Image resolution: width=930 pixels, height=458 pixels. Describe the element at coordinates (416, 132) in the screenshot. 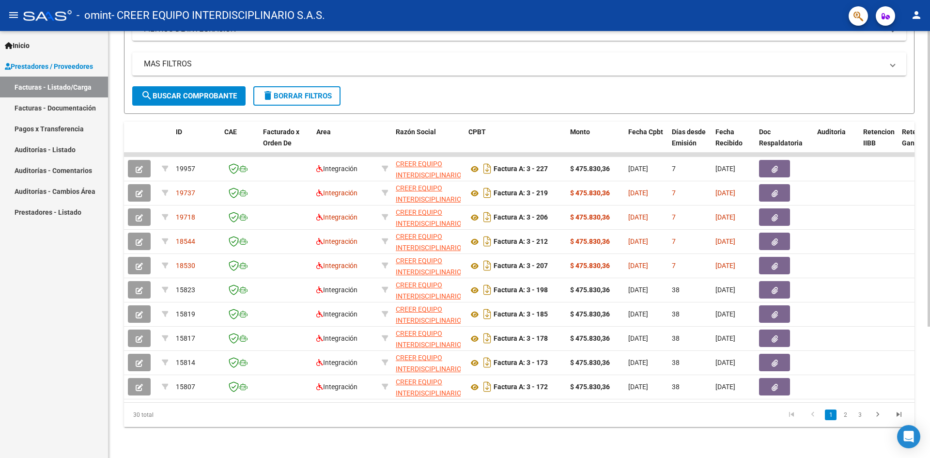

I see `span: Razón Social` at that location.